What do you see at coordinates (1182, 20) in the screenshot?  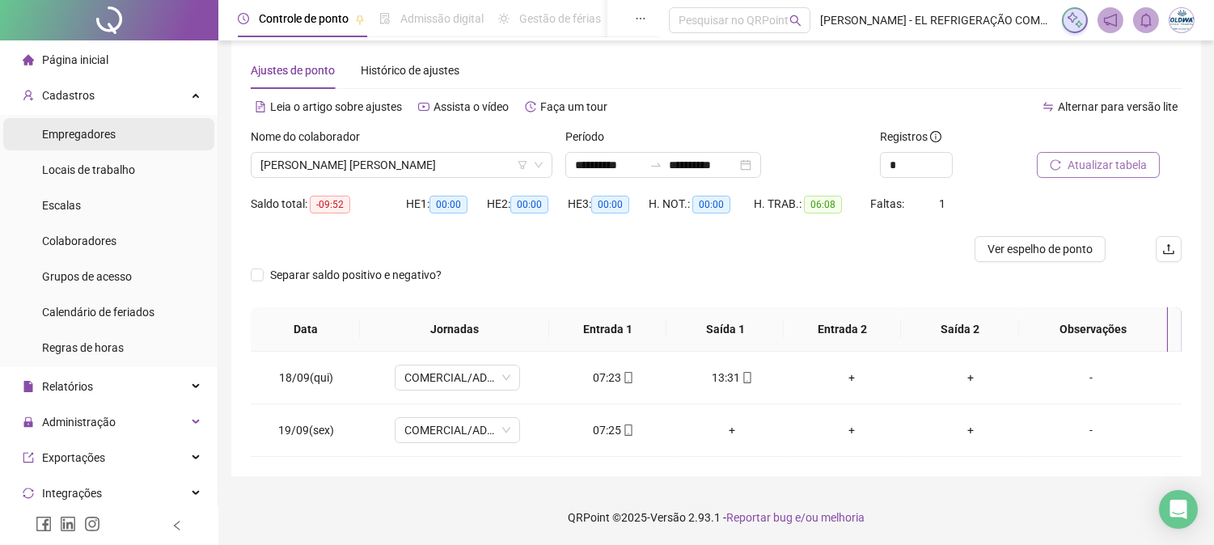 I see `img: 29308` at bounding box center [1182, 20].